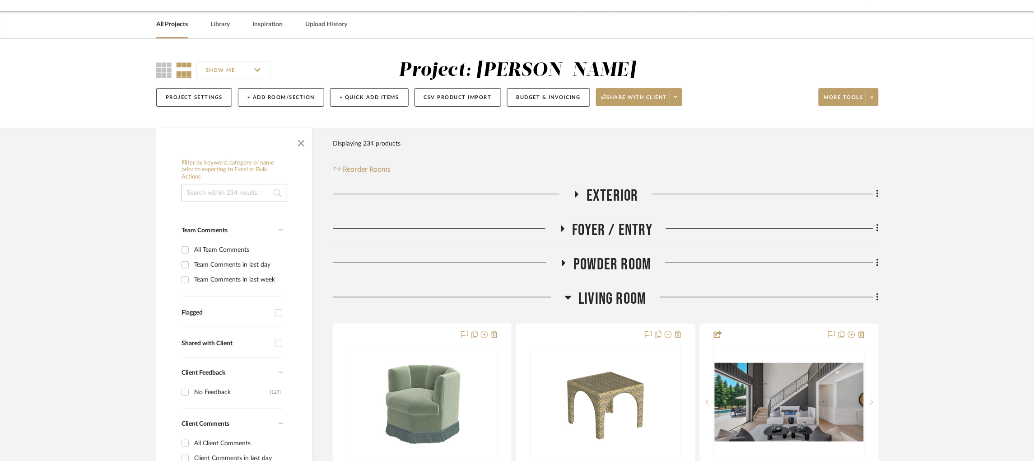  I want to click on div: Team Comments in last week, so click(238, 280).